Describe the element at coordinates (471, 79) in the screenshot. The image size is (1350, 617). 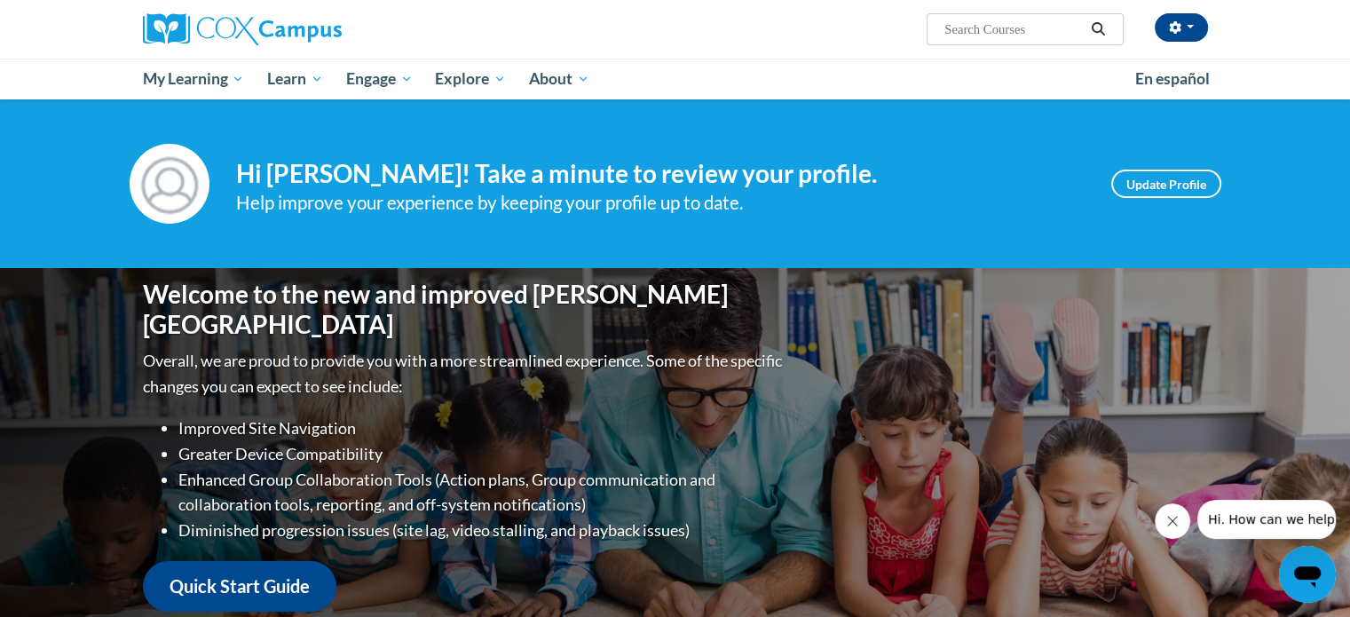
I see `a: Explore` at that location.